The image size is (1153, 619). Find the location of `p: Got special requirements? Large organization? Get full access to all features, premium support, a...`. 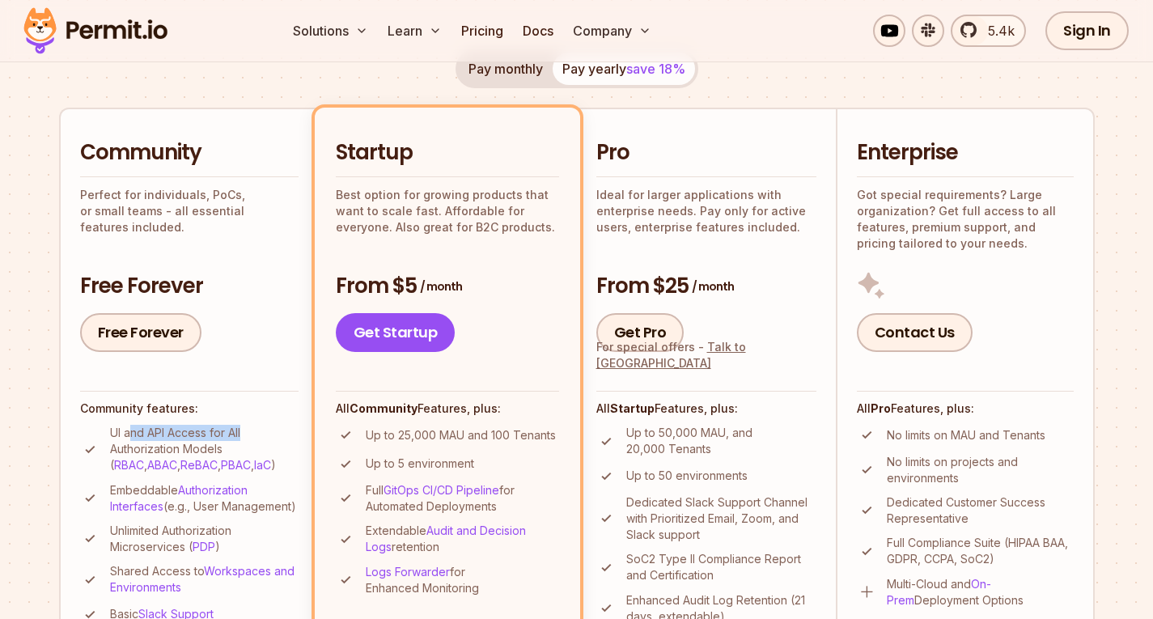

p: Got special requirements? Large organization? Get full access to all features, premium support, a... is located at coordinates (965, 219).